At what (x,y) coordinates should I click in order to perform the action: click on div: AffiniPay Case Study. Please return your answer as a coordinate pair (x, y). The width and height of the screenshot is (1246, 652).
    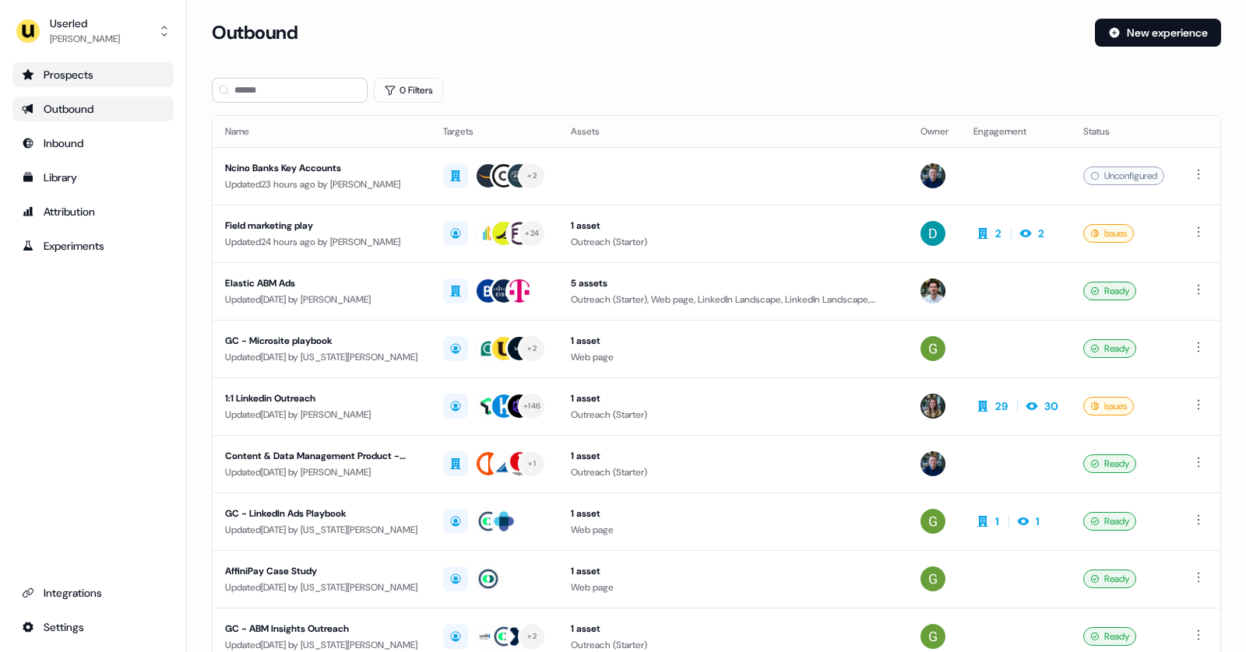
    Looking at the image, I should click on (321, 571).